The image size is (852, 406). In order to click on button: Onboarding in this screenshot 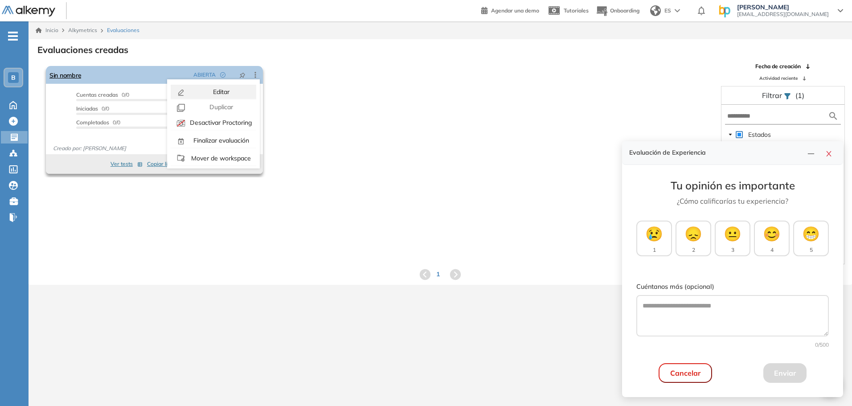, I will do `click(617, 11)`.